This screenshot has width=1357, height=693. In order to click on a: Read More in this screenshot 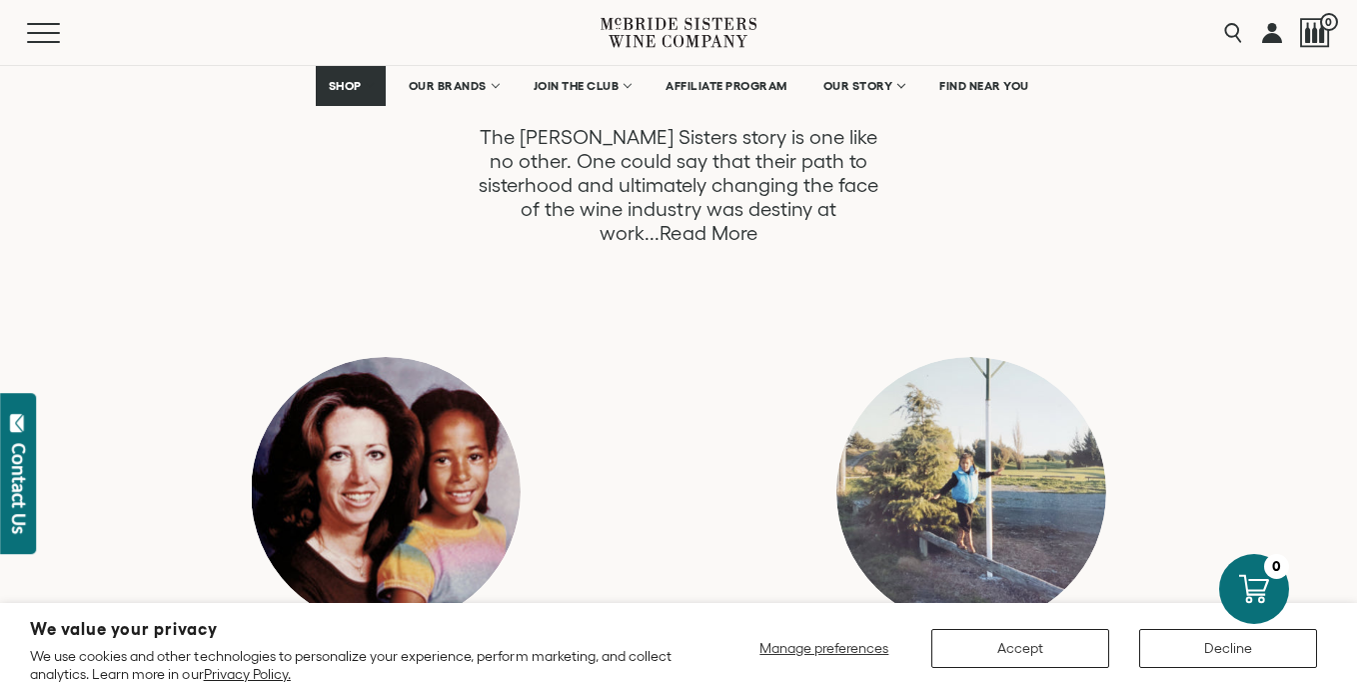, I will do `click(708, 233)`.